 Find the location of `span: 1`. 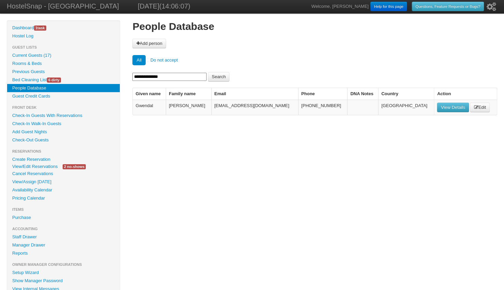

span: 1 is located at coordinates (36, 28).